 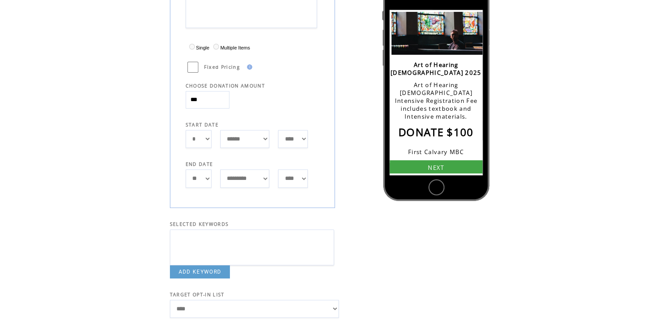 I want to click on span: Fixed Pricing, so click(x=222, y=67).